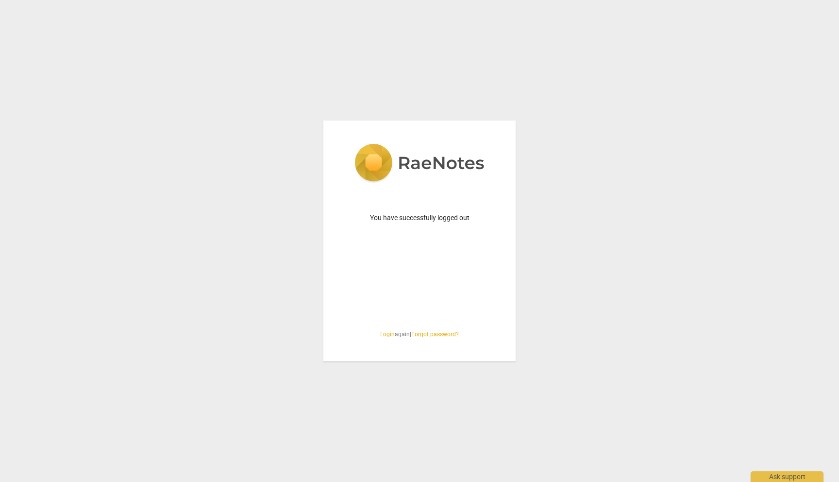  What do you see at coordinates (787, 476) in the screenshot?
I see `div: Ask support` at bounding box center [787, 476].